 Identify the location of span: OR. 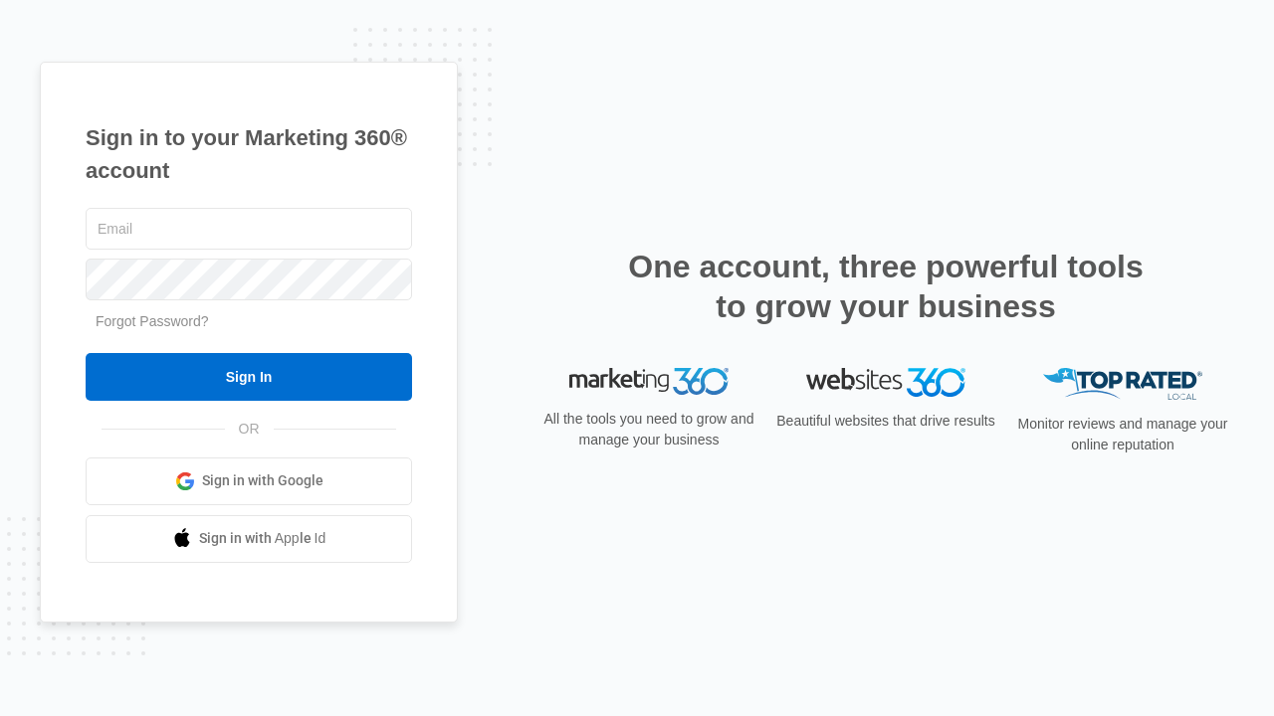
(249, 429).